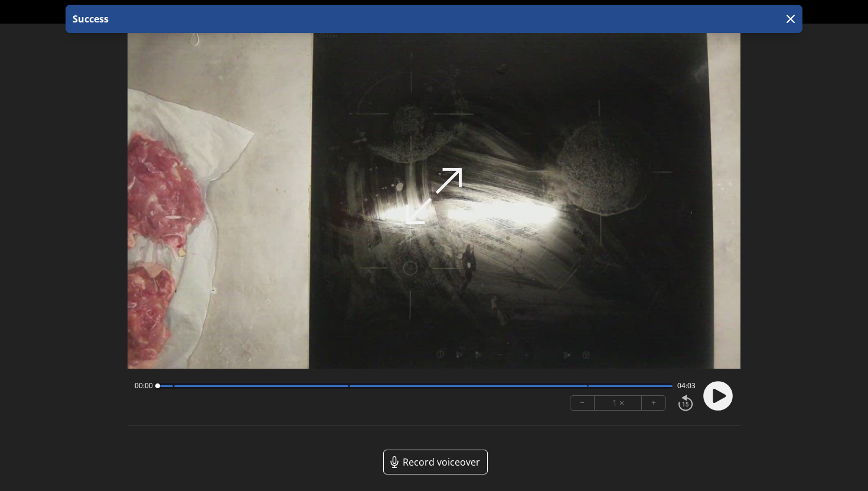 Image resolution: width=868 pixels, height=491 pixels. Describe the element at coordinates (89, 19) in the screenshot. I see `p: Success` at that location.